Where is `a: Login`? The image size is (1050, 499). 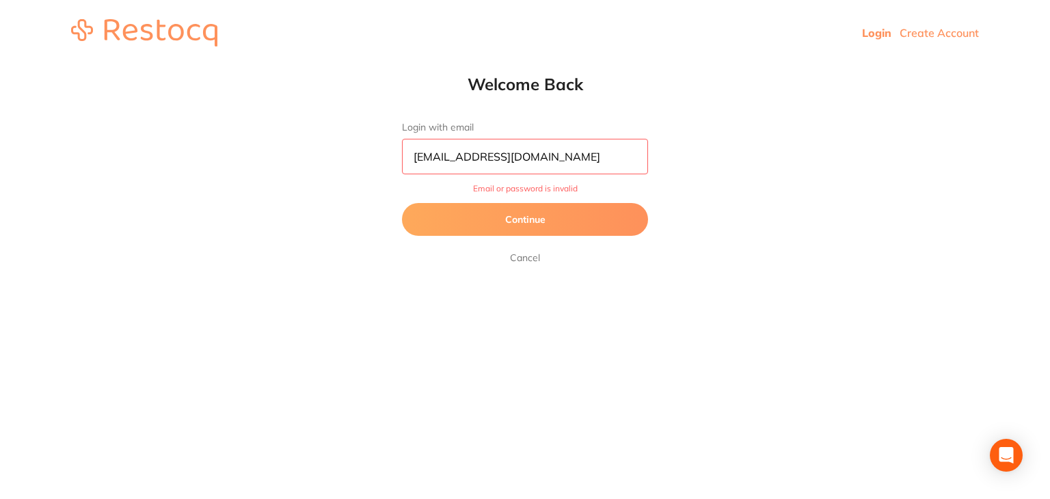
a: Login is located at coordinates (877, 33).